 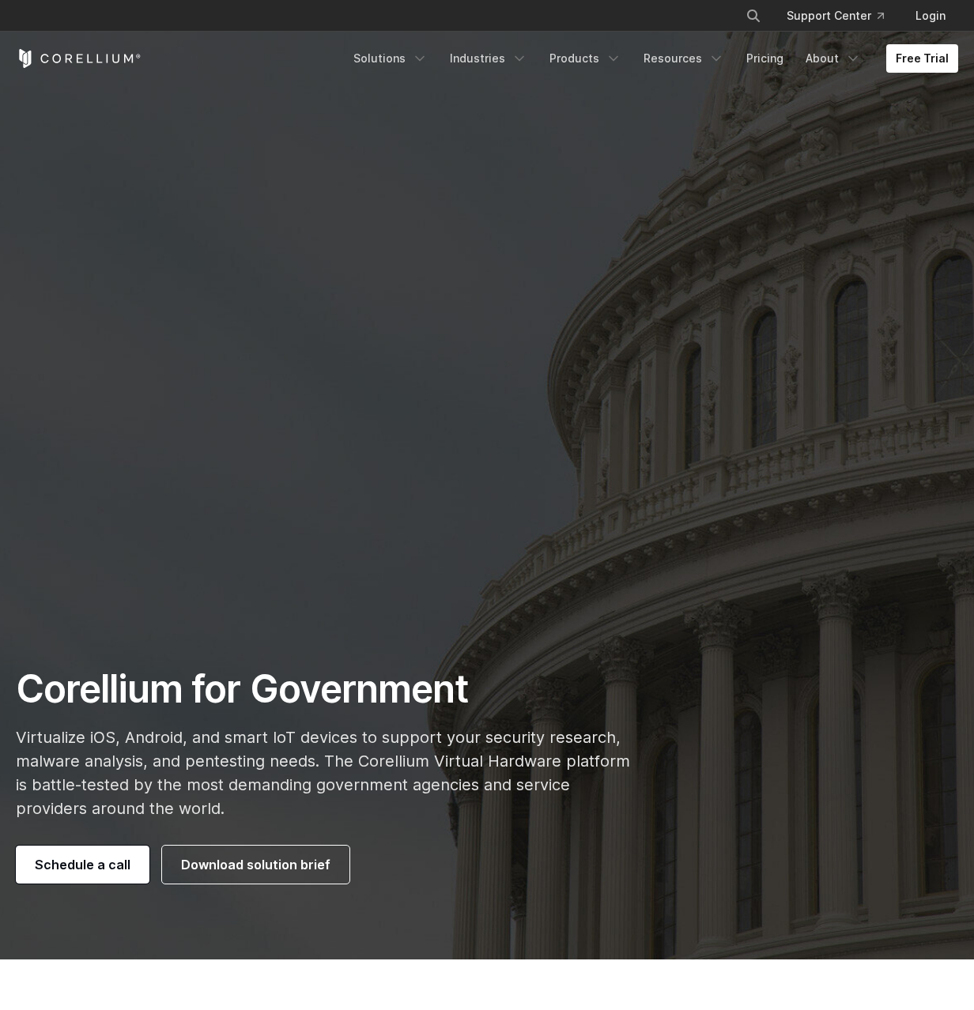 What do you see at coordinates (585, 58) in the screenshot?
I see `a: Products` at bounding box center [585, 58].